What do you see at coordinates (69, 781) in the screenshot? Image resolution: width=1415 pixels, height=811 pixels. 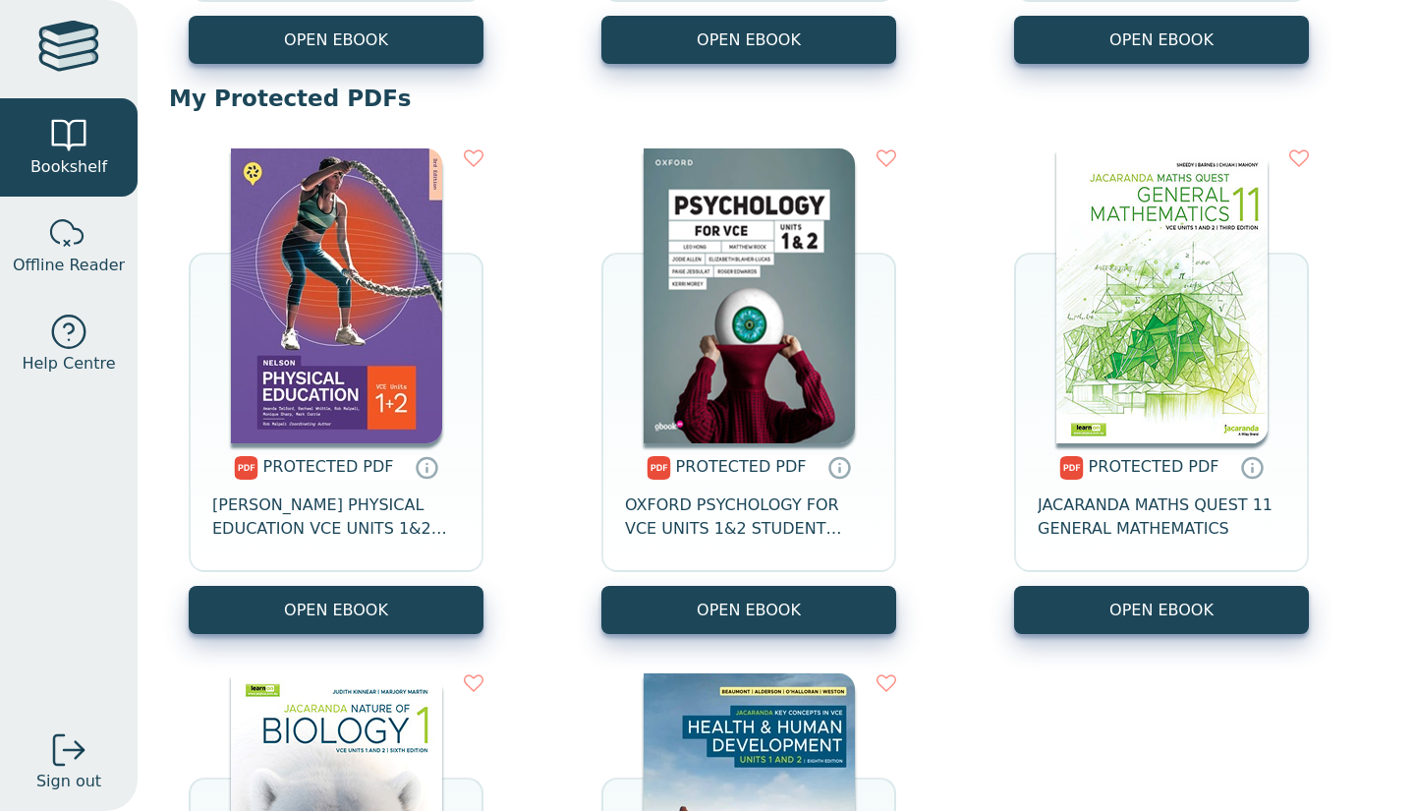 I see `span: Sign out` at bounding box center [69, 781].